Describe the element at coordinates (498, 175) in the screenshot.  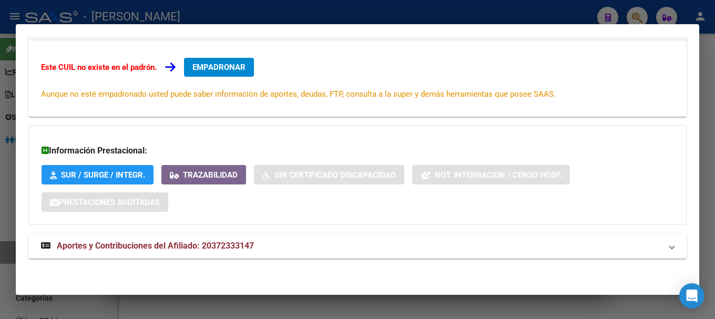
I see `span: Not. Internacion / Censo Hosp.` at that location.